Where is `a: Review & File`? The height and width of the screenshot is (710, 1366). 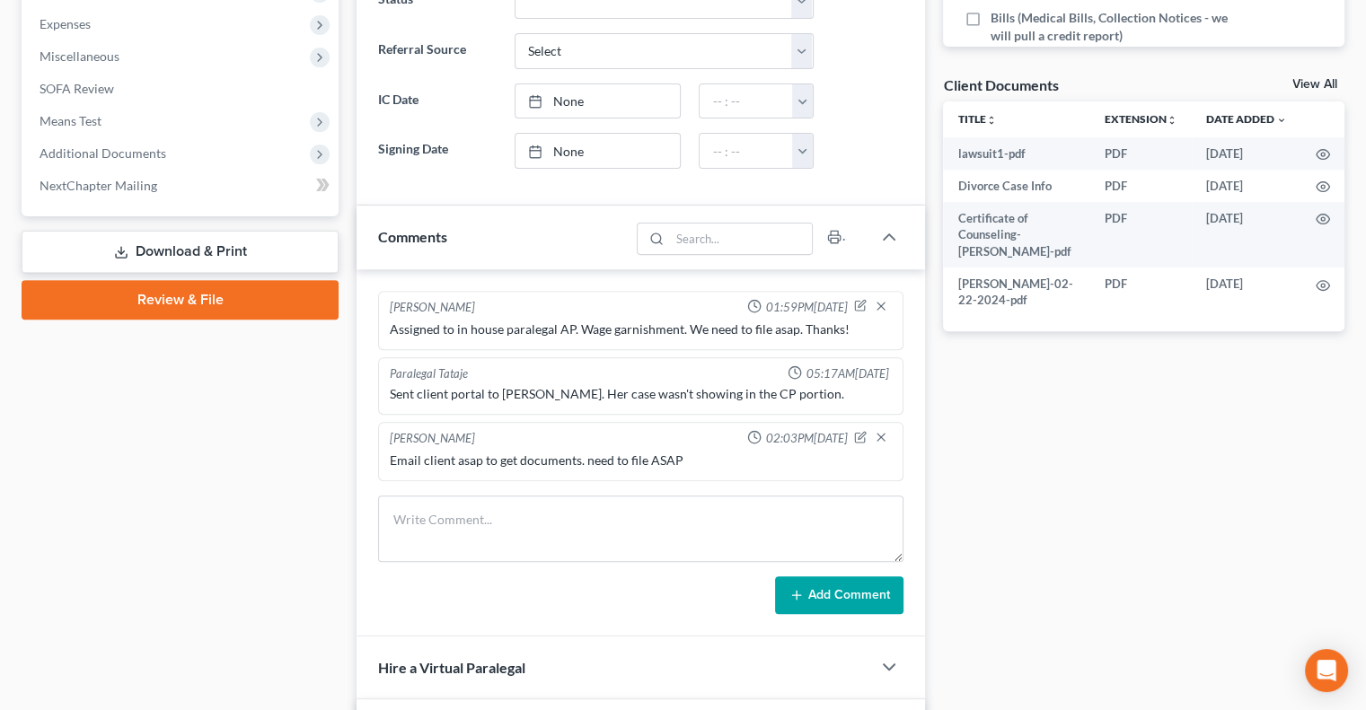
a: Review & File is located at coordinates (180, 300).